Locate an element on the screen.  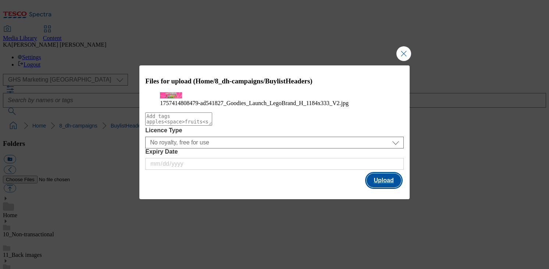
img: preview is located at coordinates (171, 95).